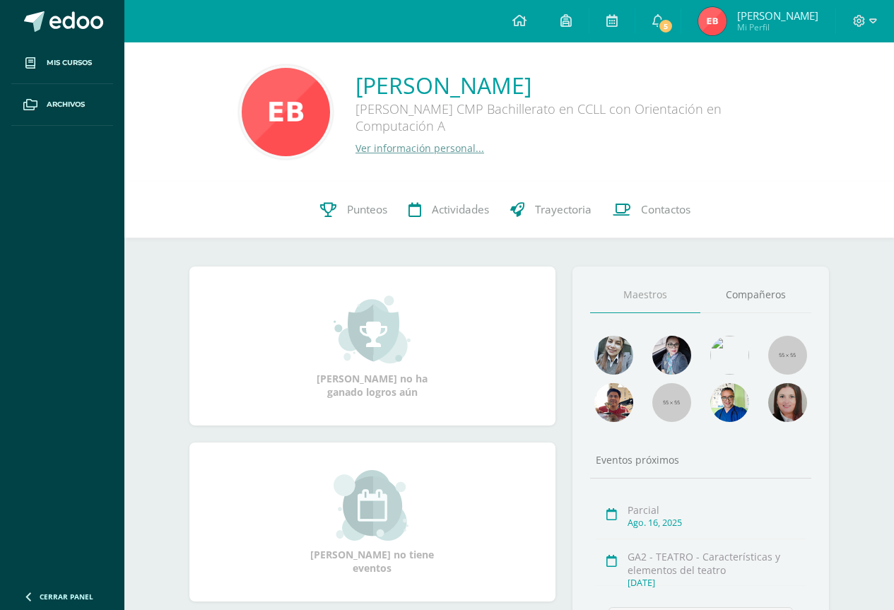 The width and height of the screenshot is (894, 610). What do you see at coordinates (729, 402) in the screenshot?
I see `img: 10741f48bcca31577cbcd80b61dad2f3.png` at bounding box center [729, 402].